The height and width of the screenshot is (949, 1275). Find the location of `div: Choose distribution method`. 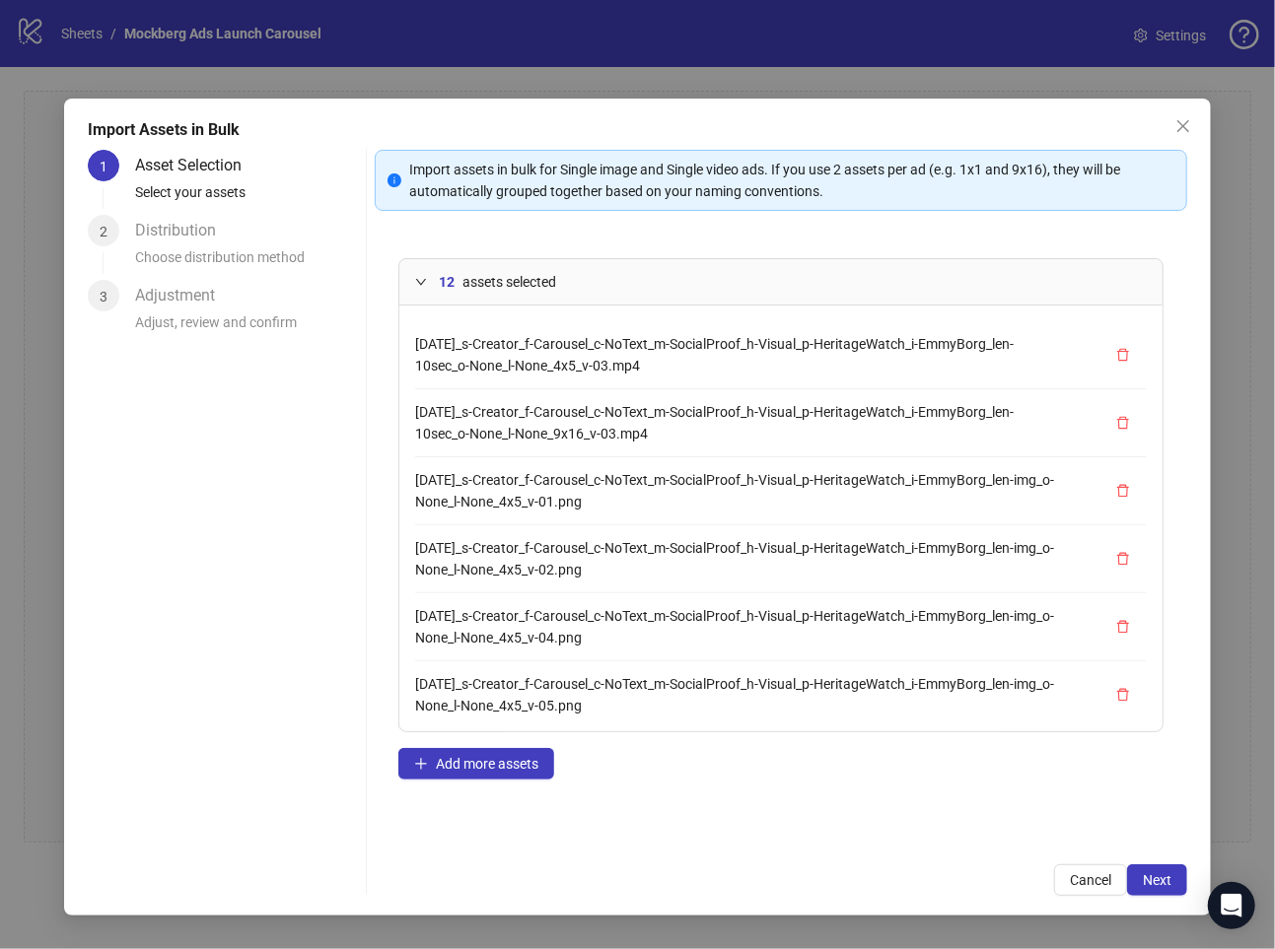

div: Choose distribution method is located at coordinates (246, 263).